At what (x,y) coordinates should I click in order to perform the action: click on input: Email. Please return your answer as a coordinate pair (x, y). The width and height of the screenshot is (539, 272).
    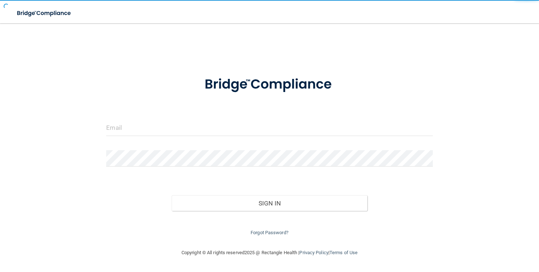
    Looking at the image, I should click on (269, 128).